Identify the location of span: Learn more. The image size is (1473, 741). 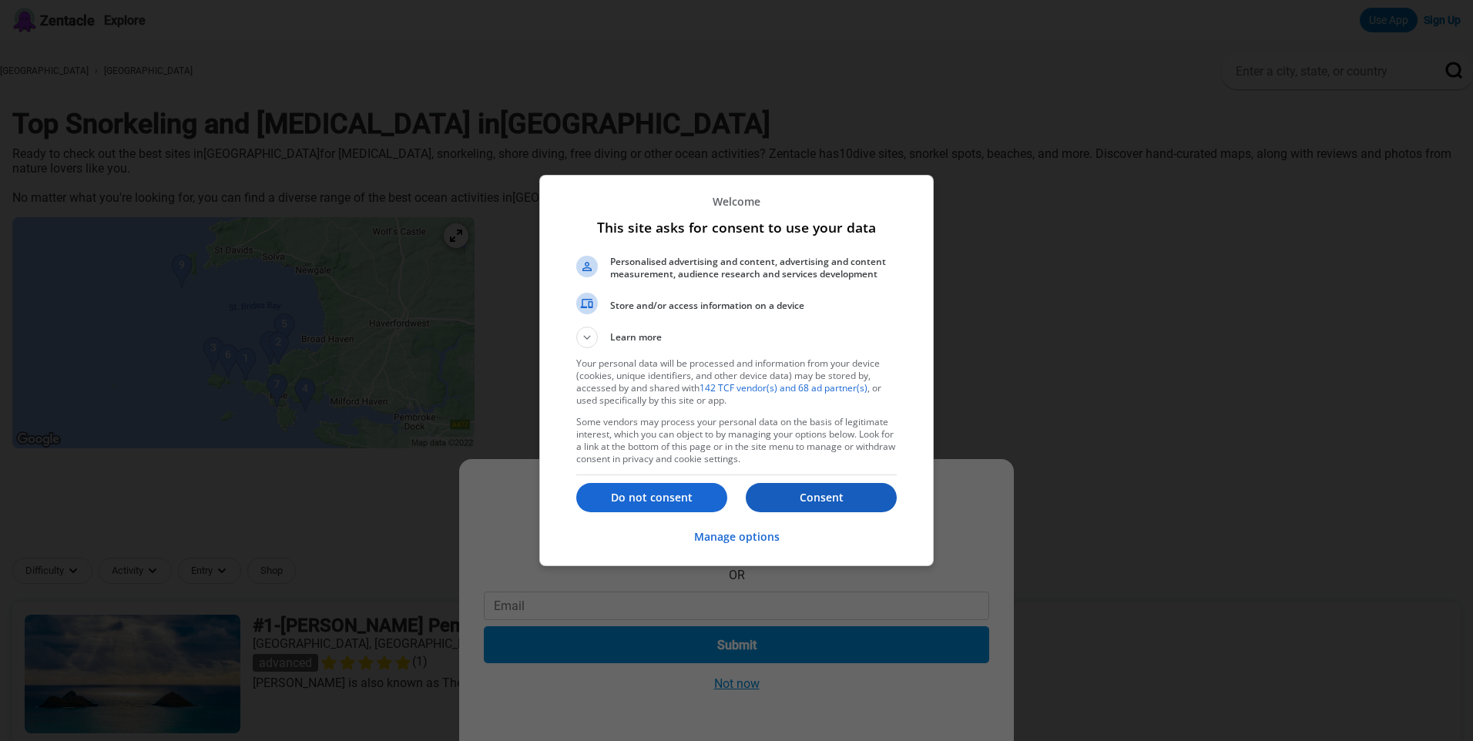
(636, 339).